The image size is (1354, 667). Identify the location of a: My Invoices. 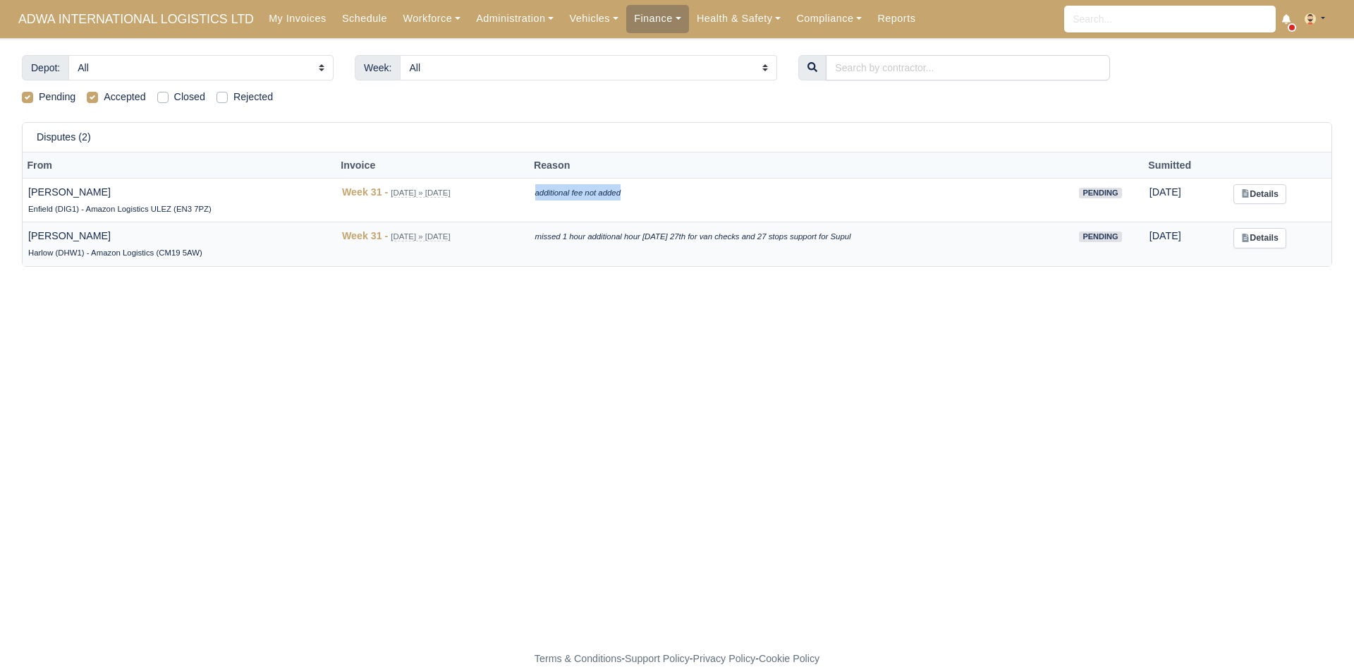
(298, 18).